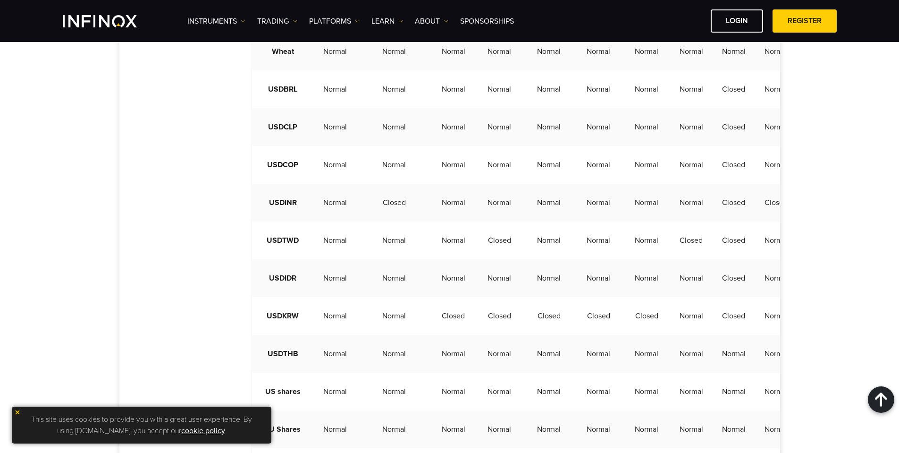 The image size is (899, 453). What do you see at coordinates (17, 412) in the screenshot?
I see `img: yellow close icon` at bounding box center [17, 412].